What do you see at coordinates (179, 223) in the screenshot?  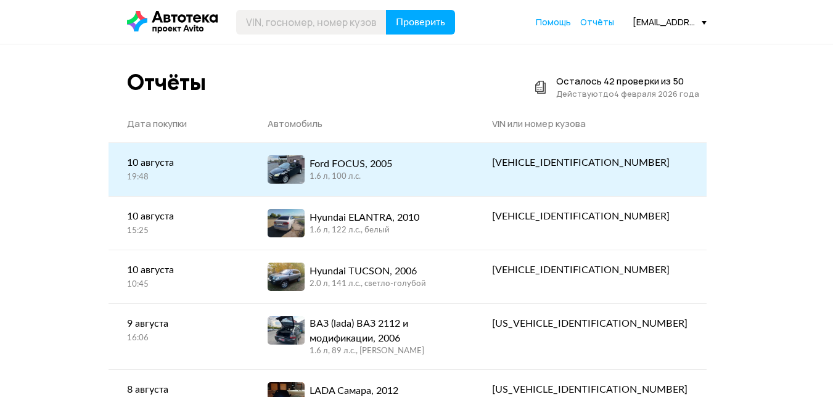 I see `a: 10 августа15:25` at bounding box center [179, 223].